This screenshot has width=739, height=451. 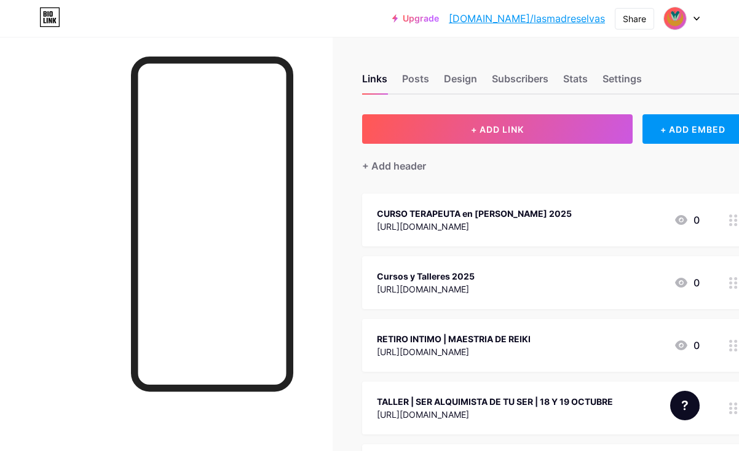 I want to click on div: Share, so click(x=634, y=18).